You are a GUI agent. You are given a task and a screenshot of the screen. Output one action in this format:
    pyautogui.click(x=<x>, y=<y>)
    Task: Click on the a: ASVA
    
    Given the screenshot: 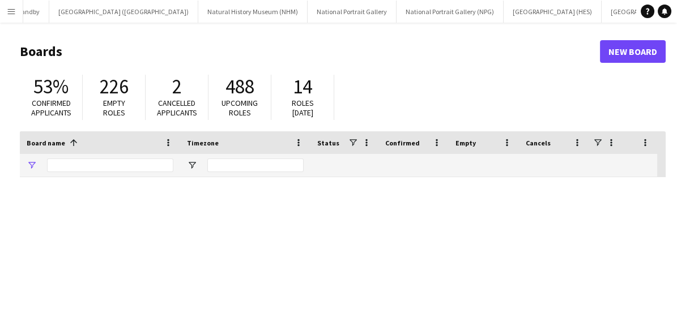 What is the action you would take?
    pyautogui.click(x=100, y=225)
    